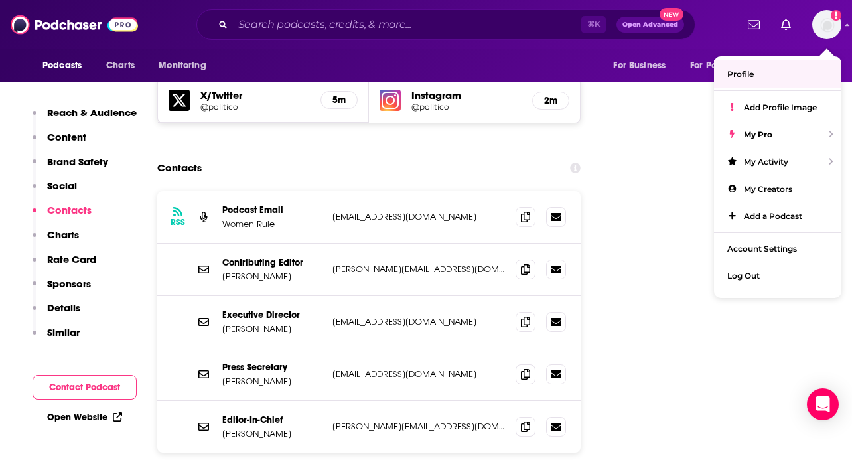  I want to click on h3: RSS, so click(178, 222).